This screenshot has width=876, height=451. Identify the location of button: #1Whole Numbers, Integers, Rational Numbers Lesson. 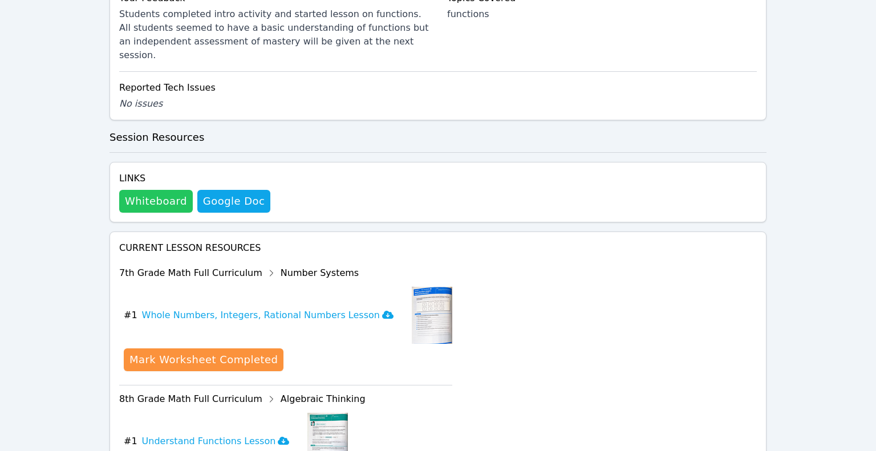
(263, 315).